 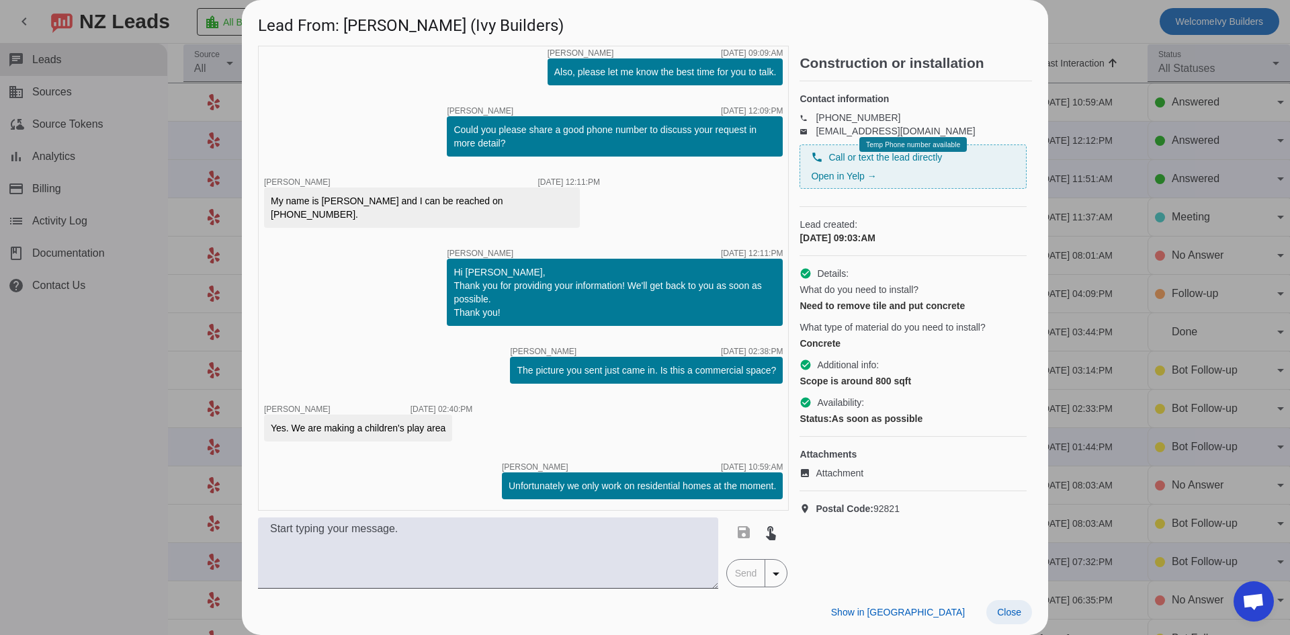 What do you see at coordinates (1009, 612) in the screenshot?
I see `button: Close` at bounding box center [1009, 612].